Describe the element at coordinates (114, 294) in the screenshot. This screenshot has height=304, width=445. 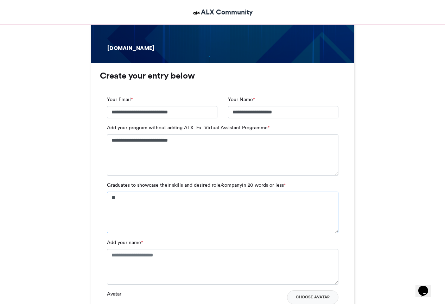
I see `label: Avatar` at that location.